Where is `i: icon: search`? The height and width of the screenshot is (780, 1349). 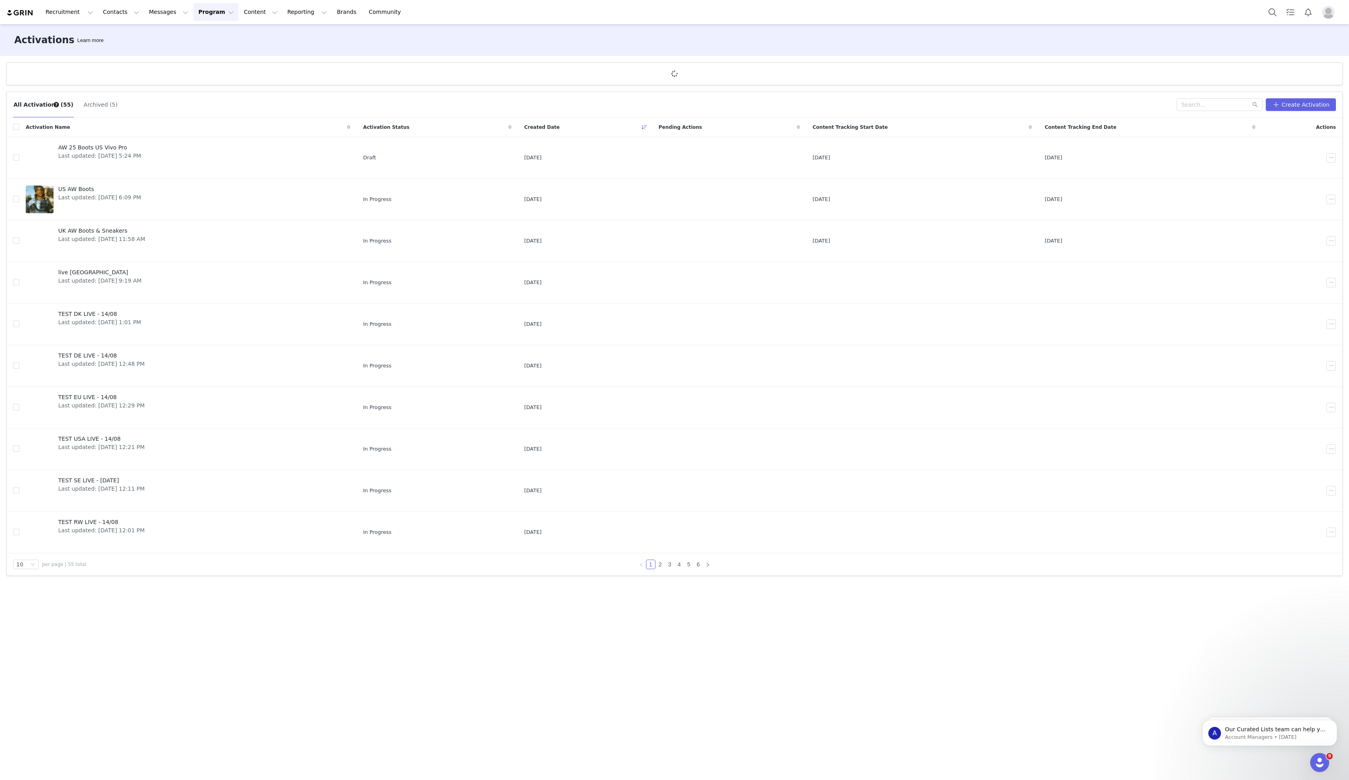 i: icon: search is located at coordinates (1255, 105).